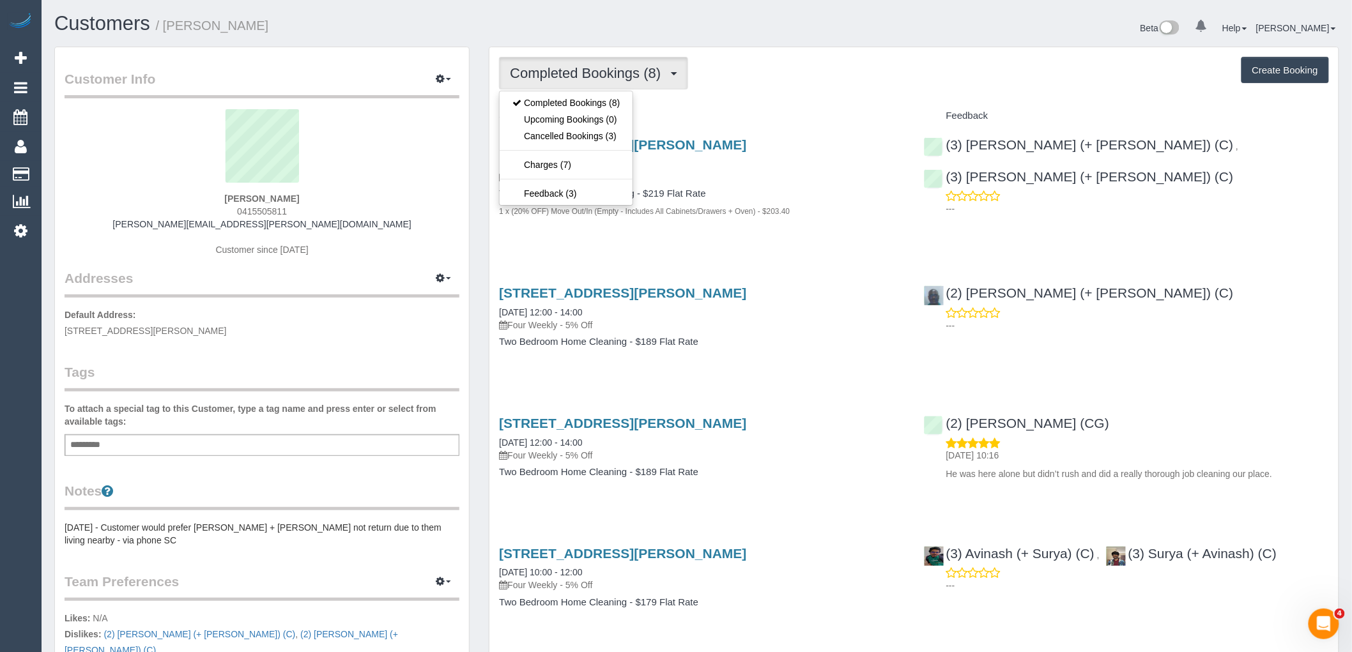 This screenshot has height=652, width=1352. I want to click on a: Customers, so click(102, 23).